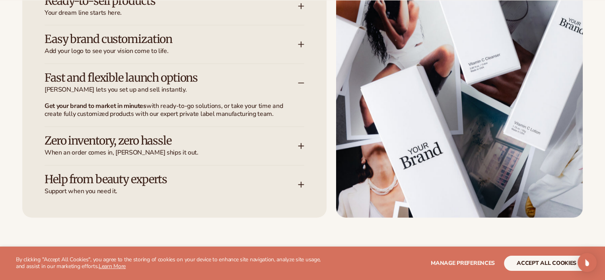 The image size is (605, 280). Describe the element at coordinates (171, 191) in the screenshot. I see `span: Support when you need it.` at that location.